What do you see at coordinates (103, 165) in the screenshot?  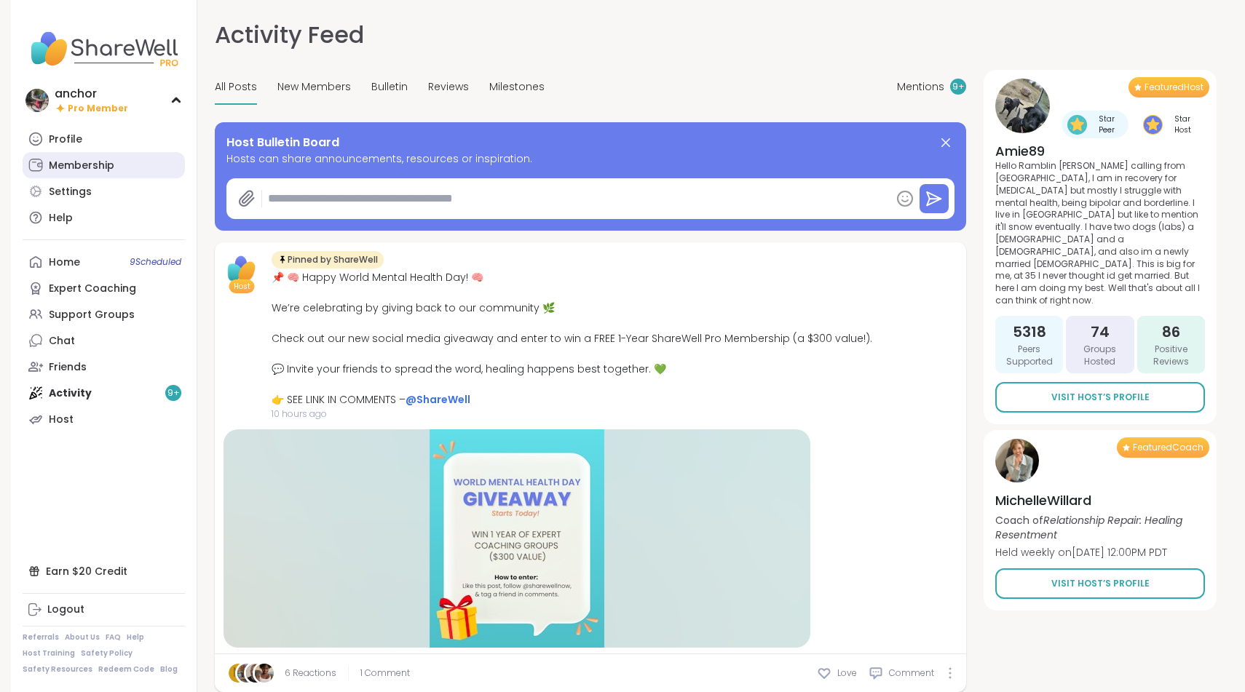 I see `a: Membership` at bounding box center [103, 165].